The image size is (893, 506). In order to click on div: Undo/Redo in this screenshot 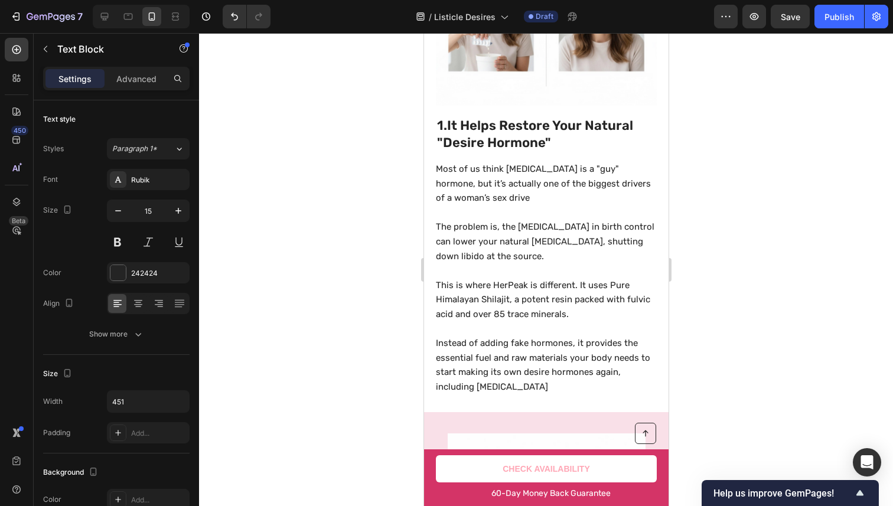, I will do `click(246, 17)`.